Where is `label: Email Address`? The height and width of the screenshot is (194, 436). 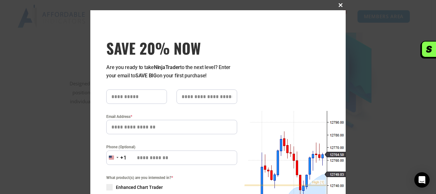 label: Email Address is located at coordinates (172, 117).